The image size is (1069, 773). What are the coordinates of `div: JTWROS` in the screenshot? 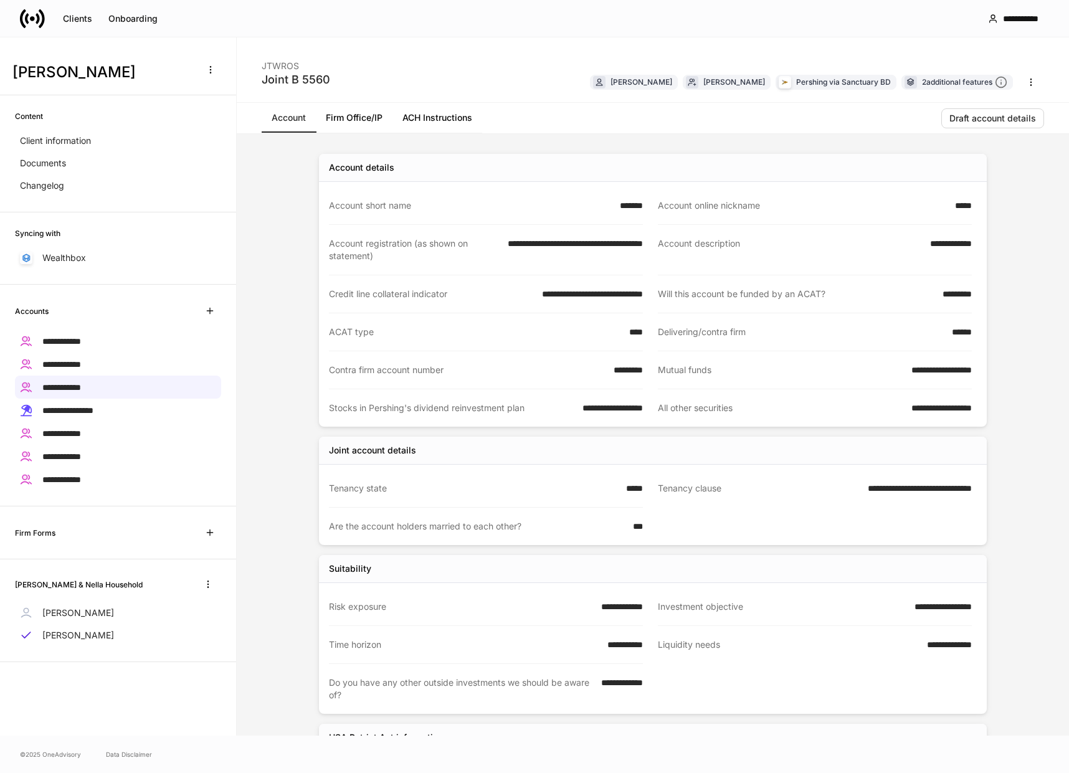 It's located at (296, 62).